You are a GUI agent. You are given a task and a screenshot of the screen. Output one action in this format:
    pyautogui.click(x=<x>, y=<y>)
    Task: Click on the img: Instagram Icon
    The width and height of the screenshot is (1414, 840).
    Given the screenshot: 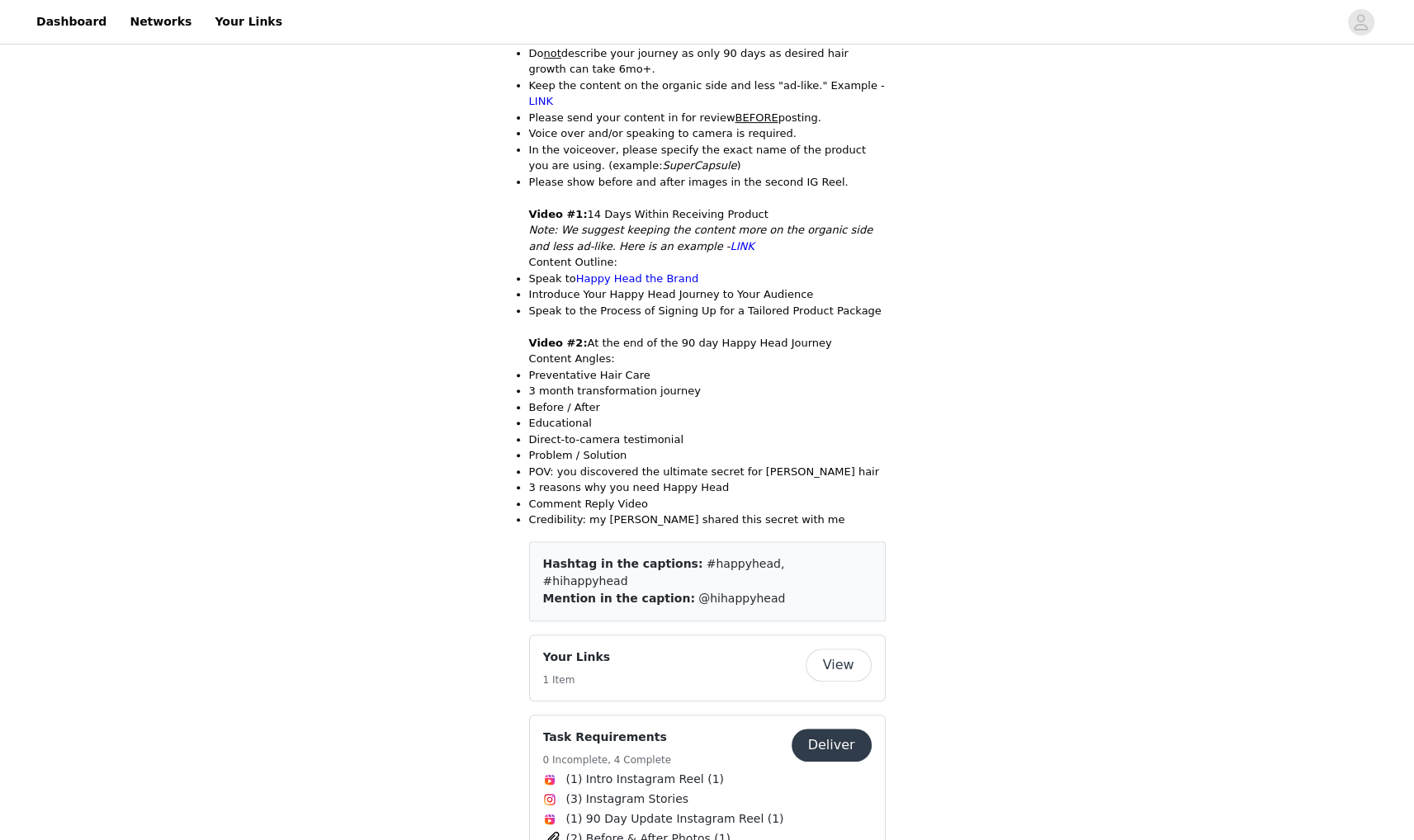 What is the action you would take?
    pyautogui.click(x=550, y=799)
    